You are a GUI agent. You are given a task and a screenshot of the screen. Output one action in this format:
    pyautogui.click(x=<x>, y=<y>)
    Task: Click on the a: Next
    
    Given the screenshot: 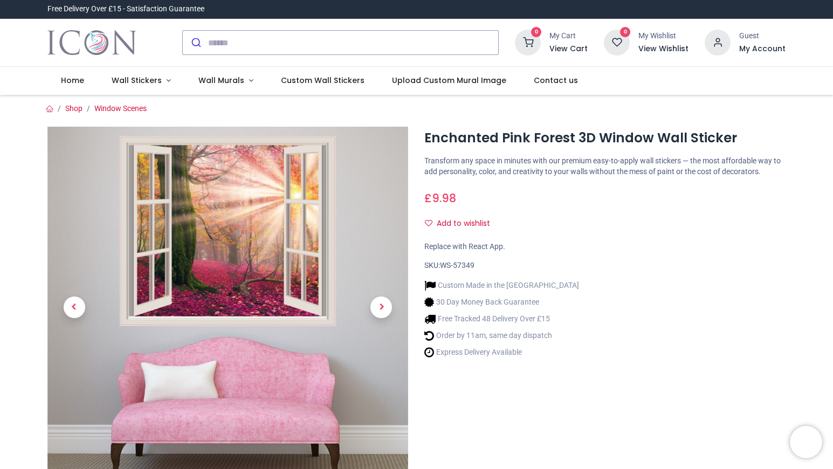 What is the action you would take?
    pyautogui.click(x=381, y=307)
    